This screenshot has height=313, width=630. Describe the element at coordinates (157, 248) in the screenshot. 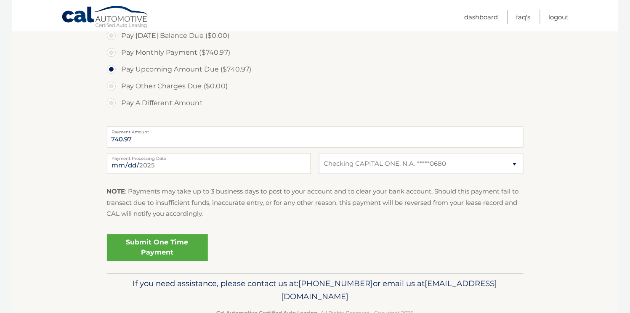

I see `a: Submit One Time Payment` at that location.